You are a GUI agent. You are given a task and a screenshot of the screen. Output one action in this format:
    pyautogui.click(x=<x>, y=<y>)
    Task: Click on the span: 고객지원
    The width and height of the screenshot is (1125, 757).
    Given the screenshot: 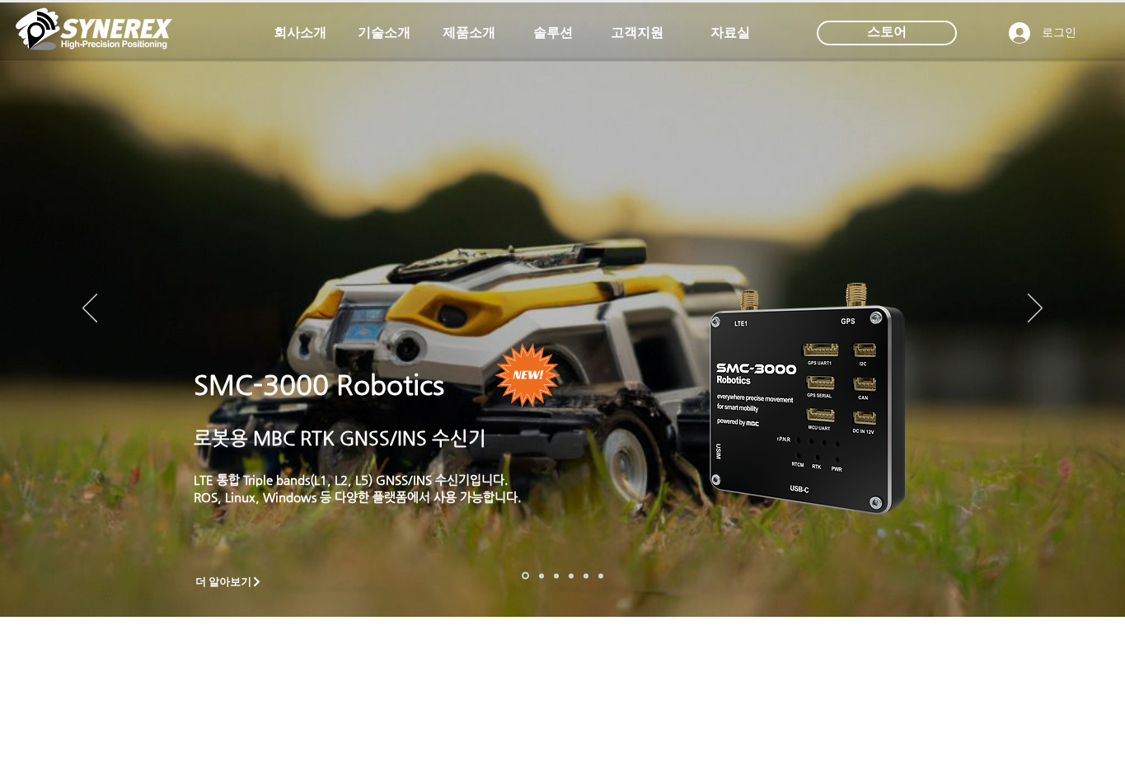 What is the action you would take?
    pyautogui.click(x=637, y=33)
    